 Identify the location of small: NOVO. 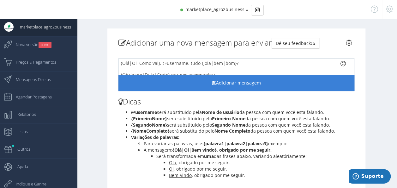
(45, 45).